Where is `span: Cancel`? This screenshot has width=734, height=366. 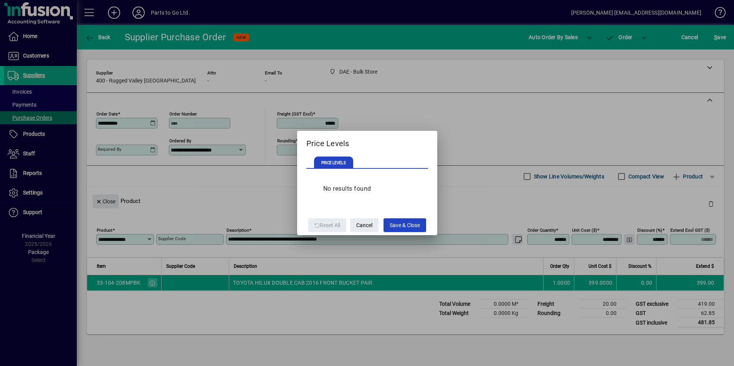
span: Cancel is located at coordinates (364, 225).